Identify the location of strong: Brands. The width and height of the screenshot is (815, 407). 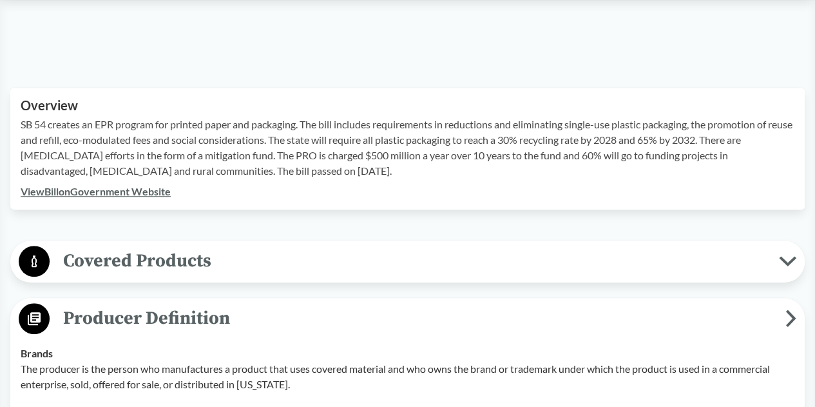
(37, 353).